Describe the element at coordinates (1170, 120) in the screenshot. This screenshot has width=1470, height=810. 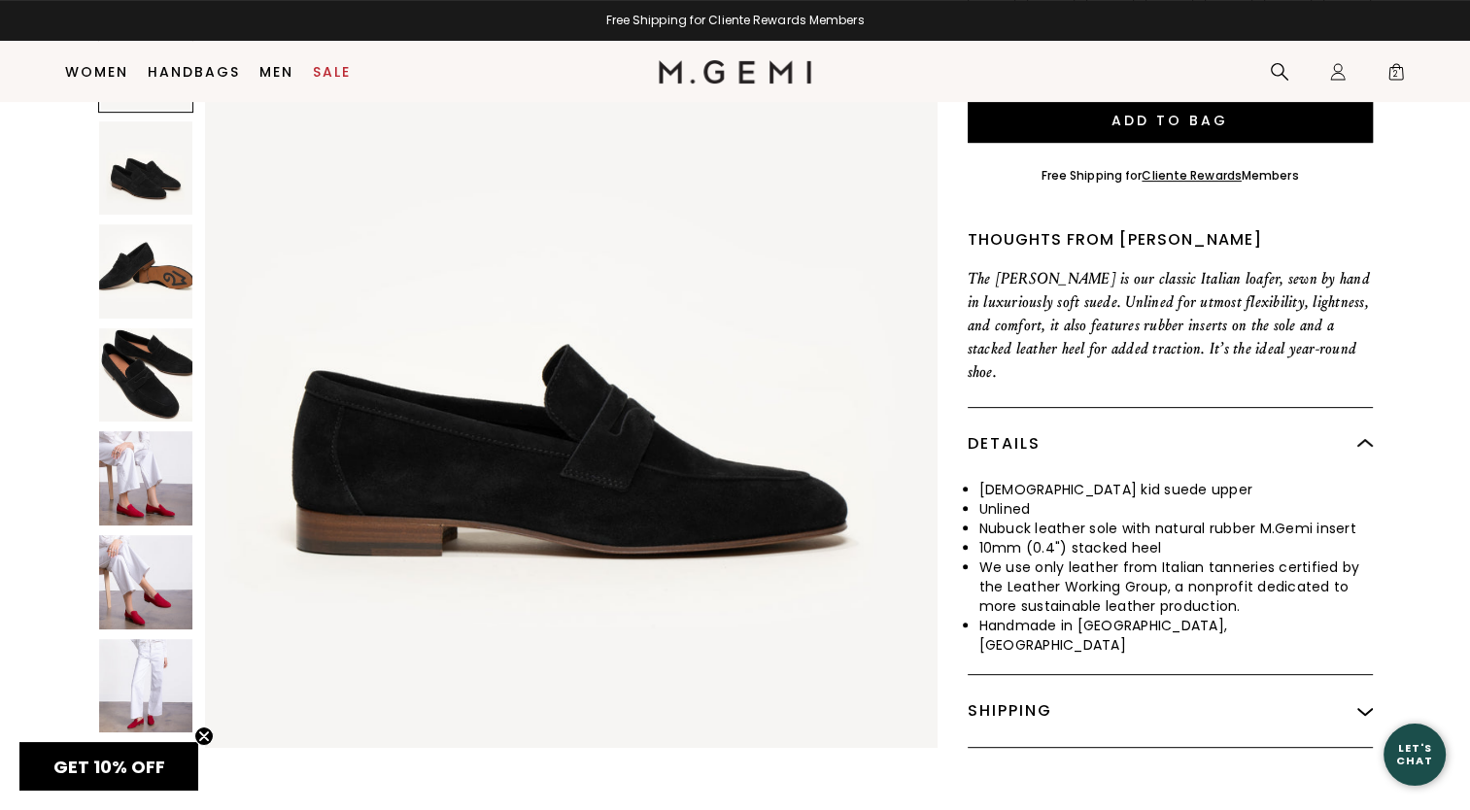
I see `button: Add to Bag` at that location.